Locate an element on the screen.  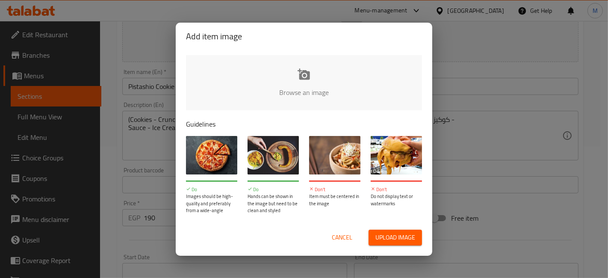
h2: Add item image is located at coordinates (304, 36).